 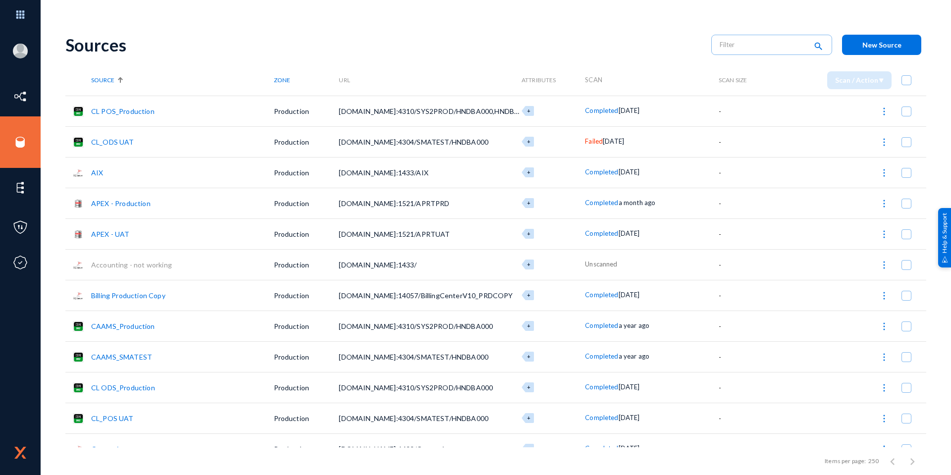 What do you see at coordinates (20, 142) in the screenshot?
I see `img: icon-sources.svg` at bounding box center [20, 142].